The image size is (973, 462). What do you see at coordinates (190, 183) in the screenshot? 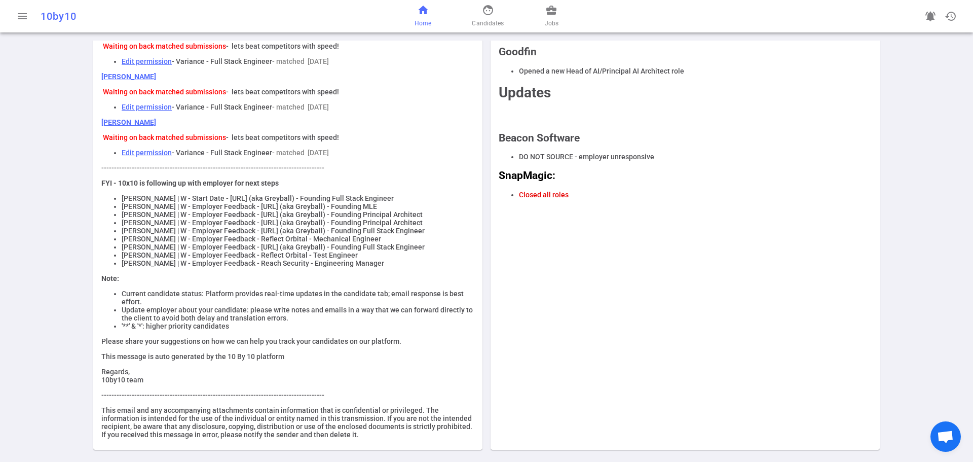
I see `strong: FYI - 10x10 is following up with employer for next steps` at bounding box center [190, 183].